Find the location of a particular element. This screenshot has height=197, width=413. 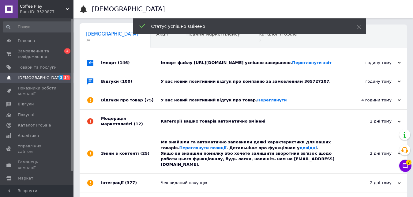

span: Coffee Play is located at coordinates (43, 6).